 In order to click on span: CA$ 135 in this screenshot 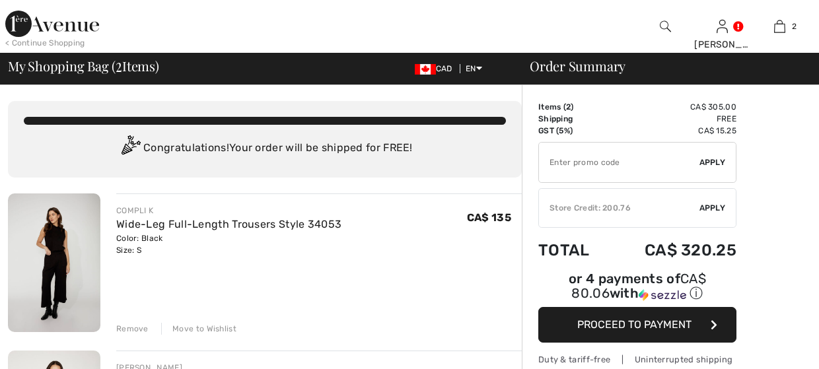, I will do `click(489, 217)`.